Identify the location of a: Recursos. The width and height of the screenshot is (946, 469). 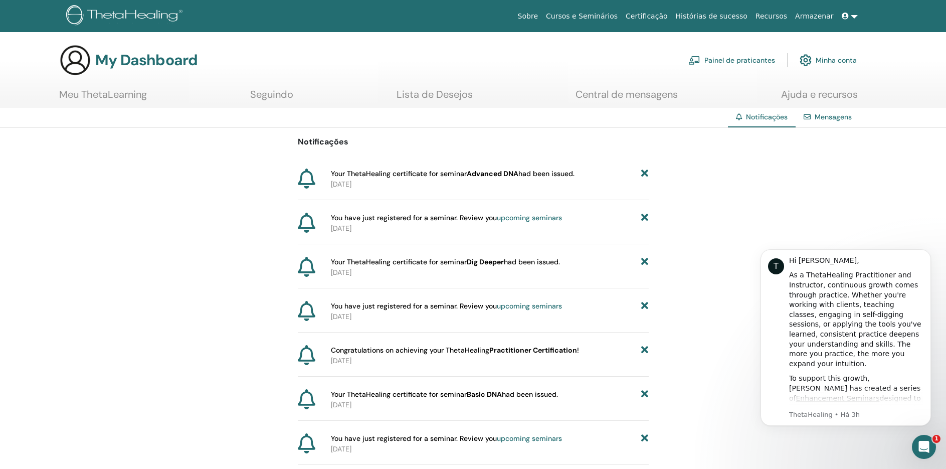
(771, 16).